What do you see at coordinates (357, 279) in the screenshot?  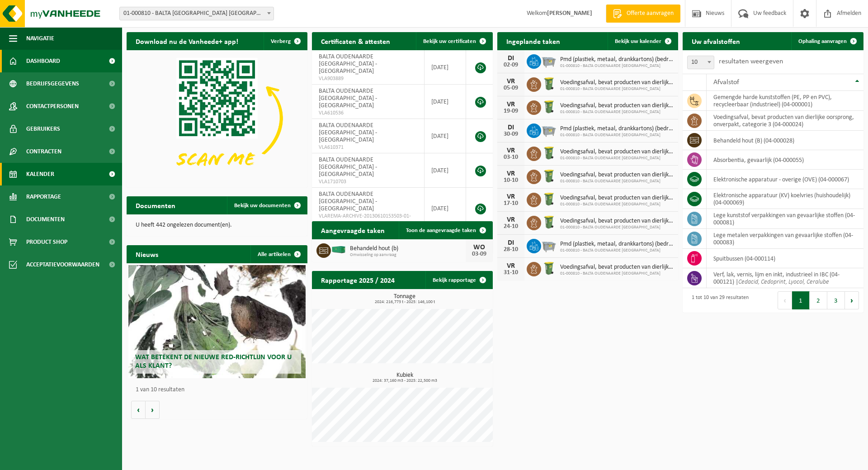 I see `h2: Rapportage 2025 / 2024` at bounding box center [357, 279].